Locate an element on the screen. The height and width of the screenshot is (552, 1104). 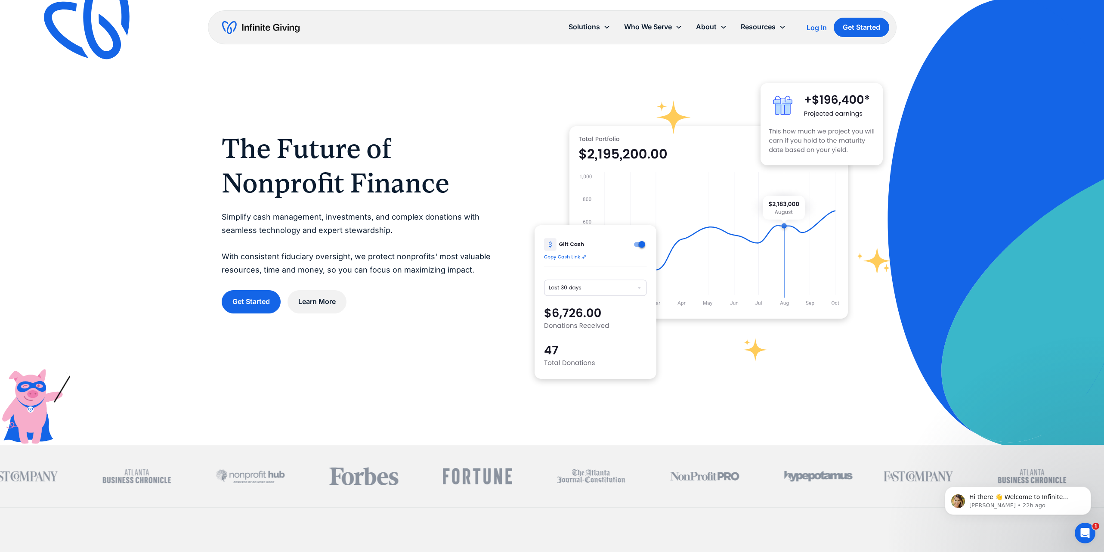
a: home is located at coordinates (261, 28).